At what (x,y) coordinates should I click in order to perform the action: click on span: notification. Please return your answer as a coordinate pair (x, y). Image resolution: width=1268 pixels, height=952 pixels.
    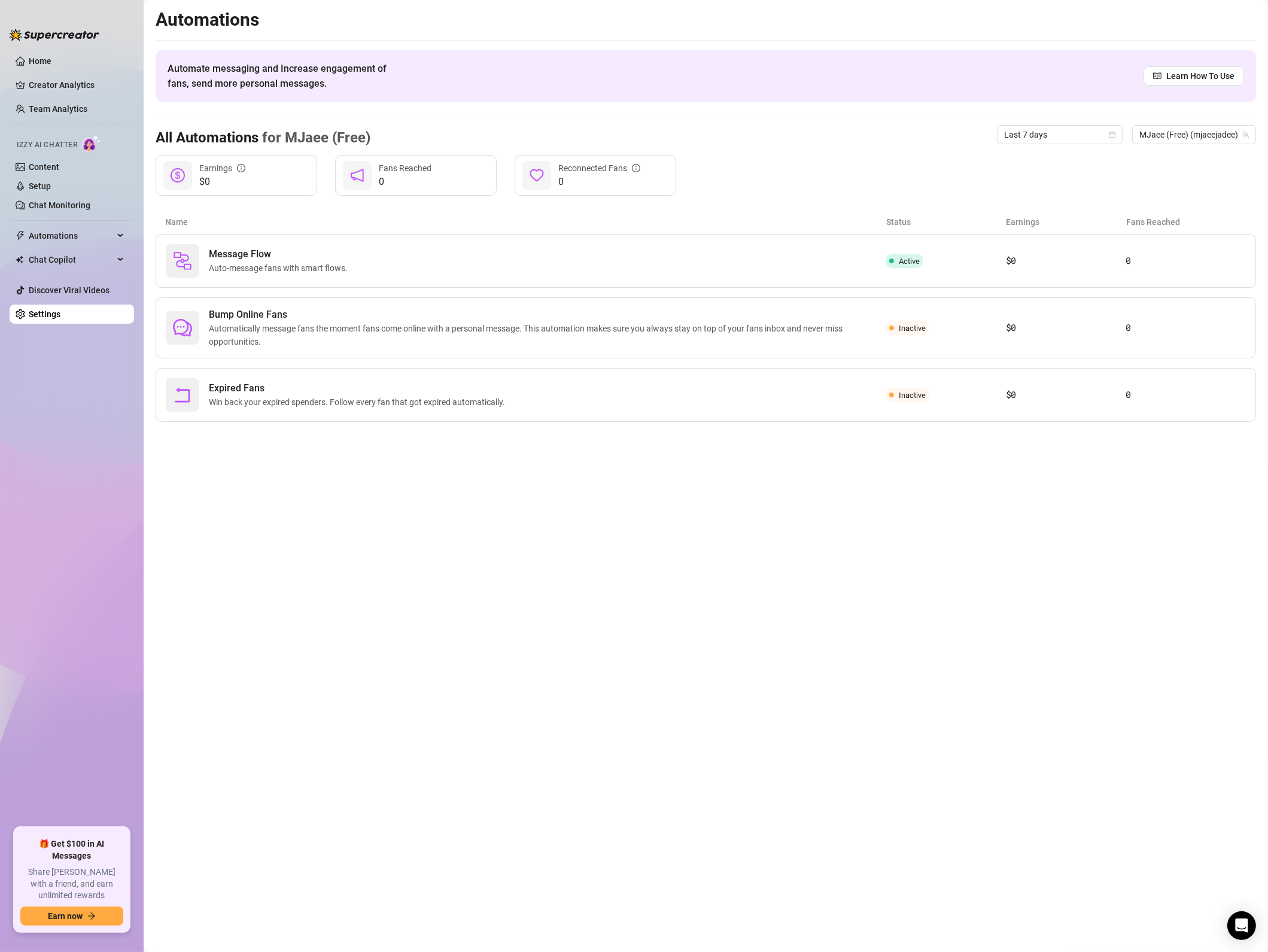
    Looking at the image, I should click on (357, 176).